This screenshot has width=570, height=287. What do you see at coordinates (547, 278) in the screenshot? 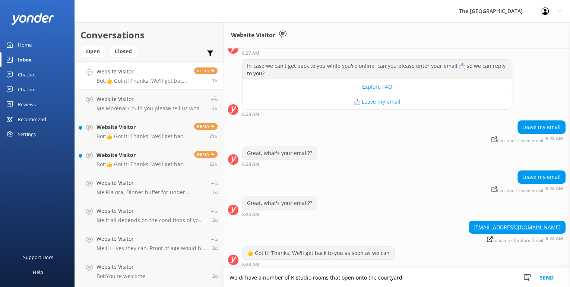
I see `button: Send` at bounding box center [547, 278].